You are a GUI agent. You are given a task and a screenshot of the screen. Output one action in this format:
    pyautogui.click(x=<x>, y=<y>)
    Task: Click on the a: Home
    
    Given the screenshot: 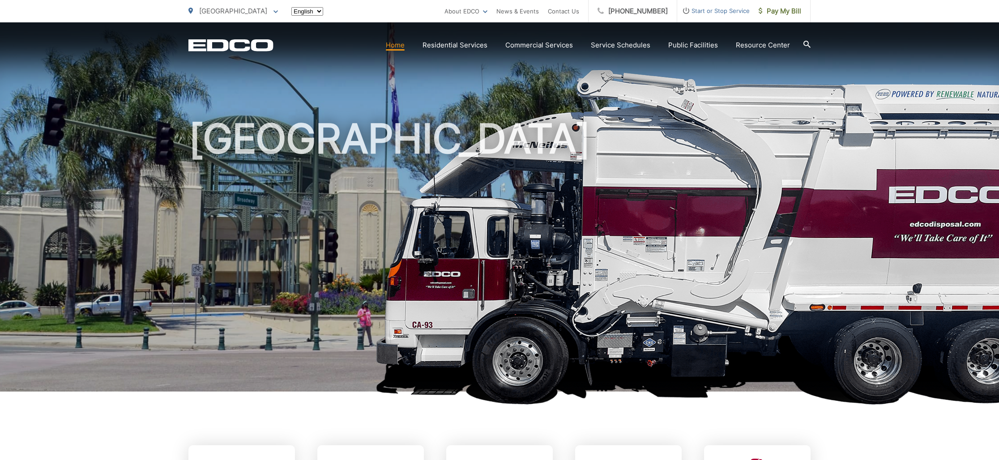 What is the action you would take?
    pyautogui.click(x=395, y=45)
    